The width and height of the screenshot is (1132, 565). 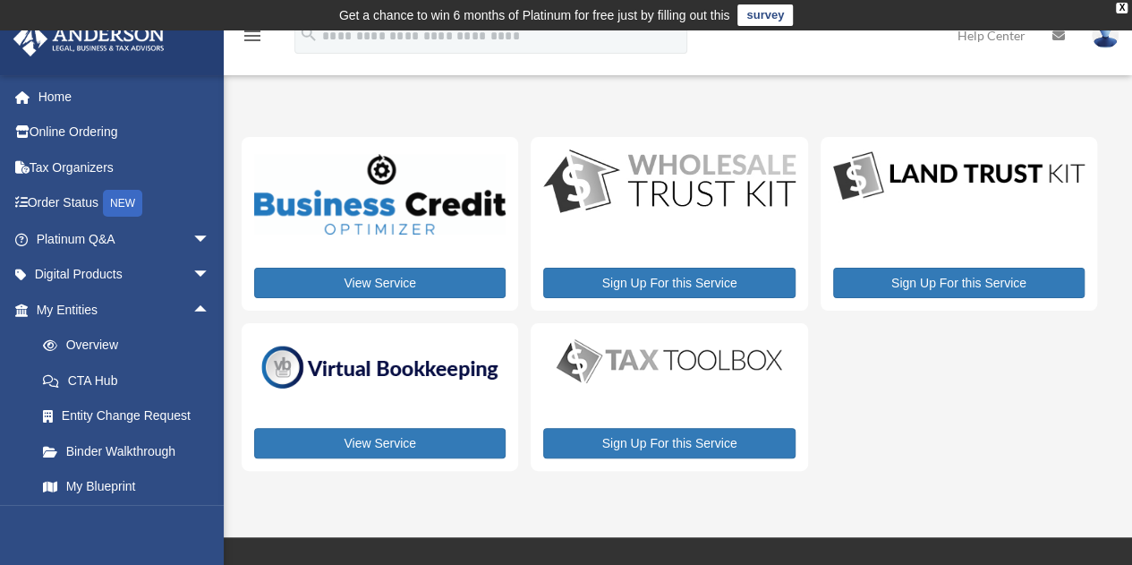 What do you see at coordinates (131, 416) in the screenshot?
I see `a: Entity Change Request` at bounding box center [131, 416].